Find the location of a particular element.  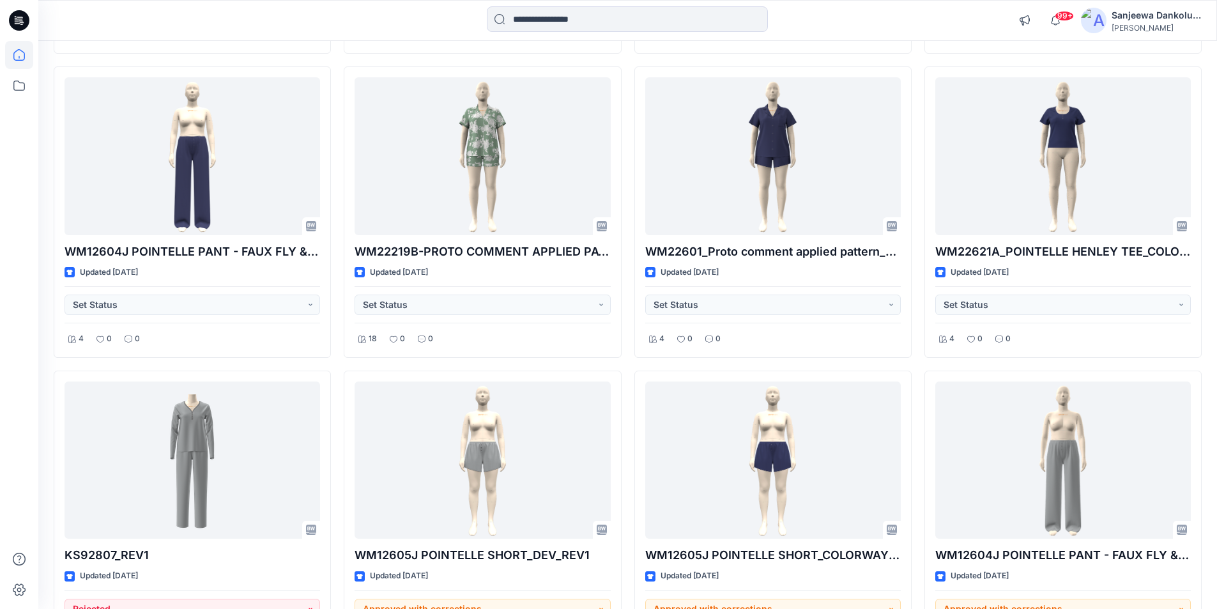

p: WM22219B-PROTO COMMENT APPLIED PATTERN_COLORWAY_REV6 is located at coordinates (482, 252).